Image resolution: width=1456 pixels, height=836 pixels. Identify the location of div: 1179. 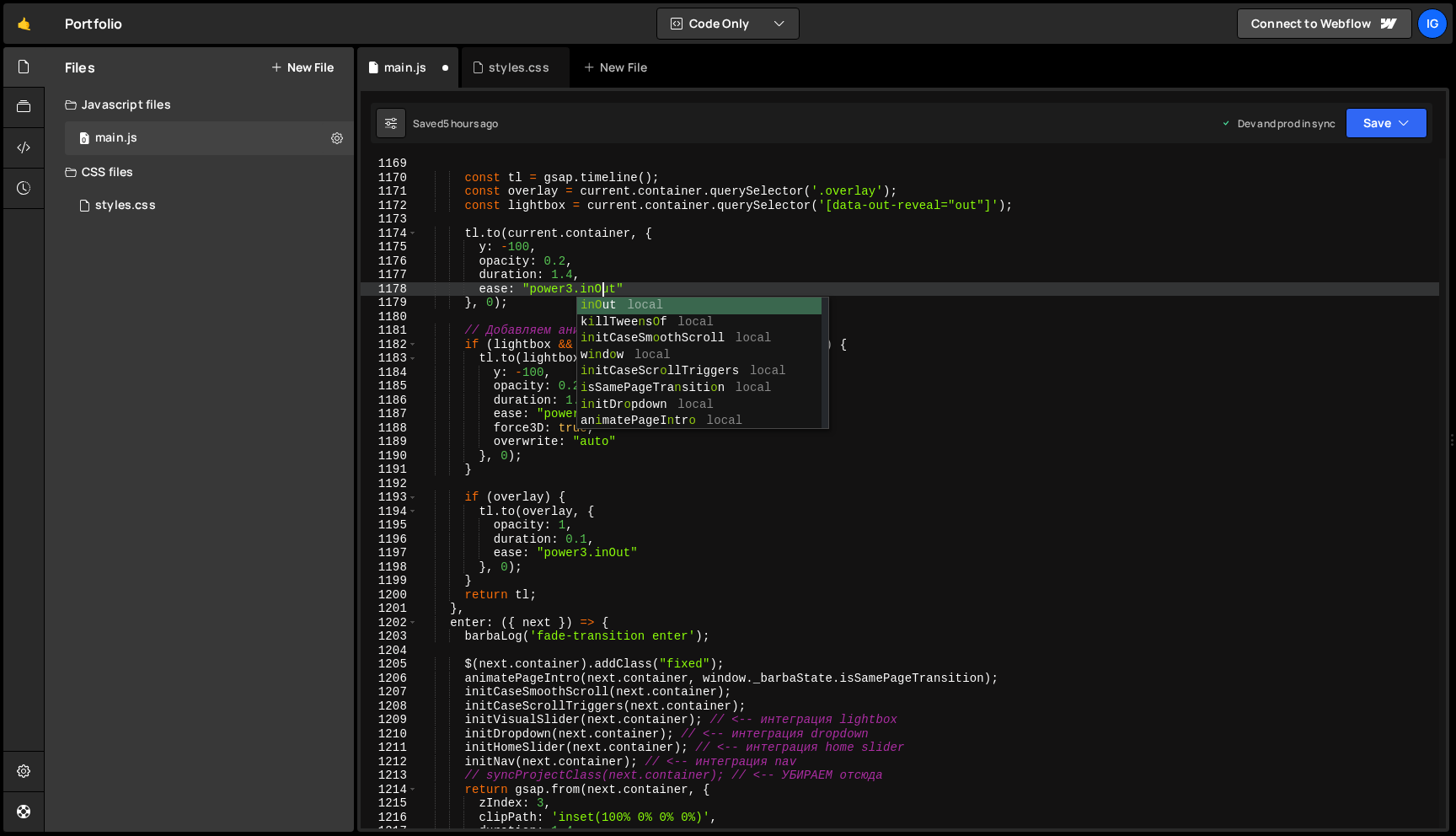
(389, 303).